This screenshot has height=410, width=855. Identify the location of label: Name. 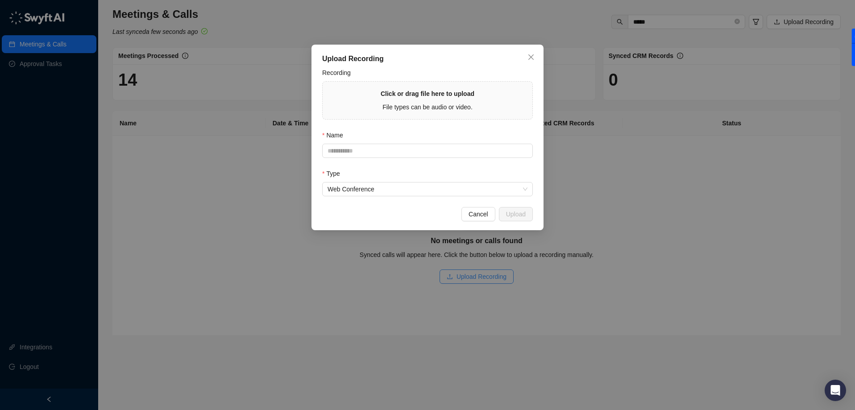
(335, 135).